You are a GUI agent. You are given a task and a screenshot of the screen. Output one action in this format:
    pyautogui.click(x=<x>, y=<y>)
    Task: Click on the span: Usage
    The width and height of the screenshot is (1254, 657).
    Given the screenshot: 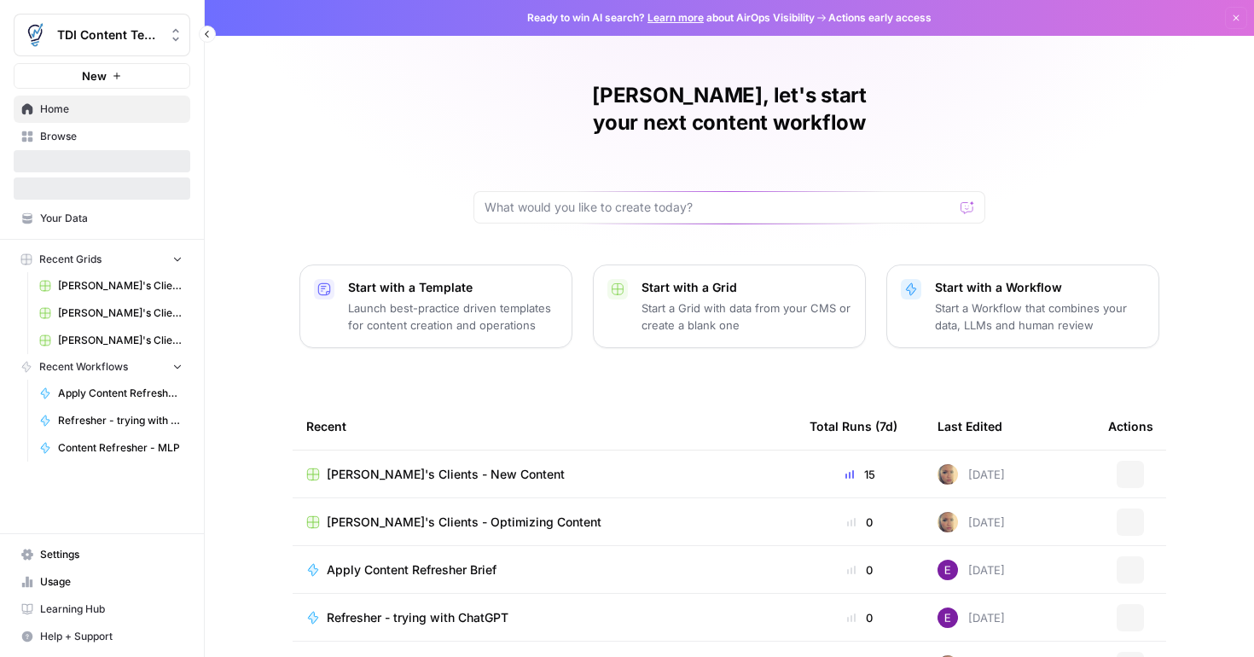 What is the action you would take?
    pyautogui.click(x=111, y=582)
    